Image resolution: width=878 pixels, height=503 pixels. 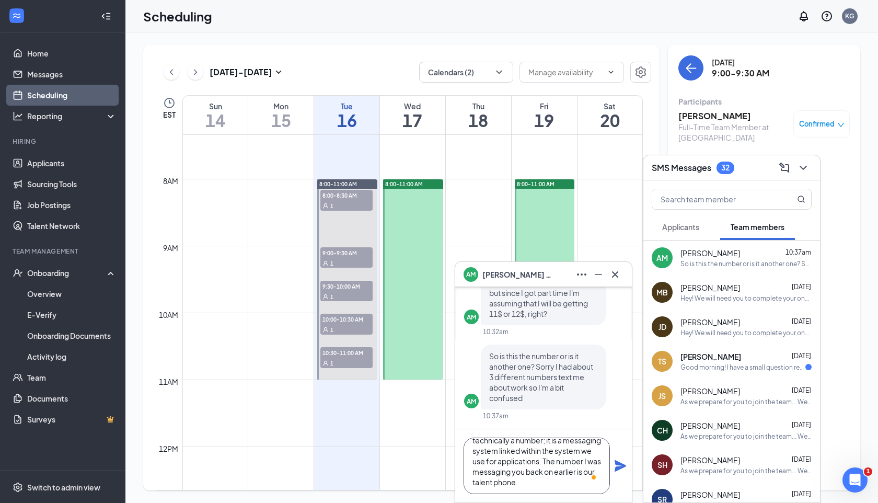 I want to click on div: SH, so click(x=662, y=465).